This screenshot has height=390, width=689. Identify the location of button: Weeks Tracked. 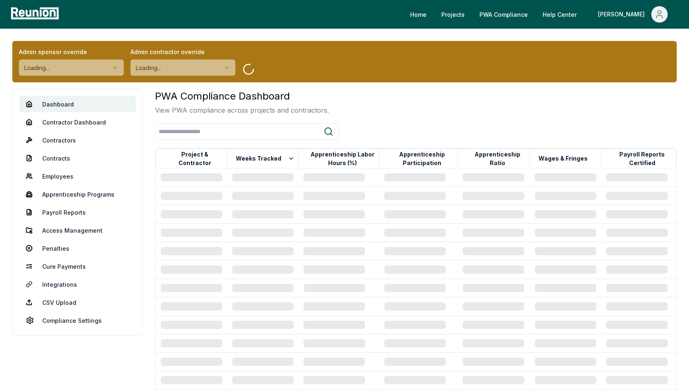
(265, 159).